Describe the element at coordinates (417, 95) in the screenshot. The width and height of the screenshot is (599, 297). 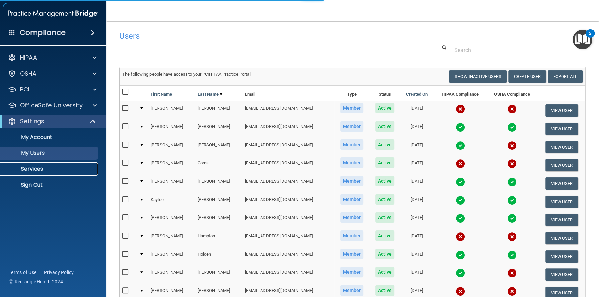
I see `a: Created On` at that location.